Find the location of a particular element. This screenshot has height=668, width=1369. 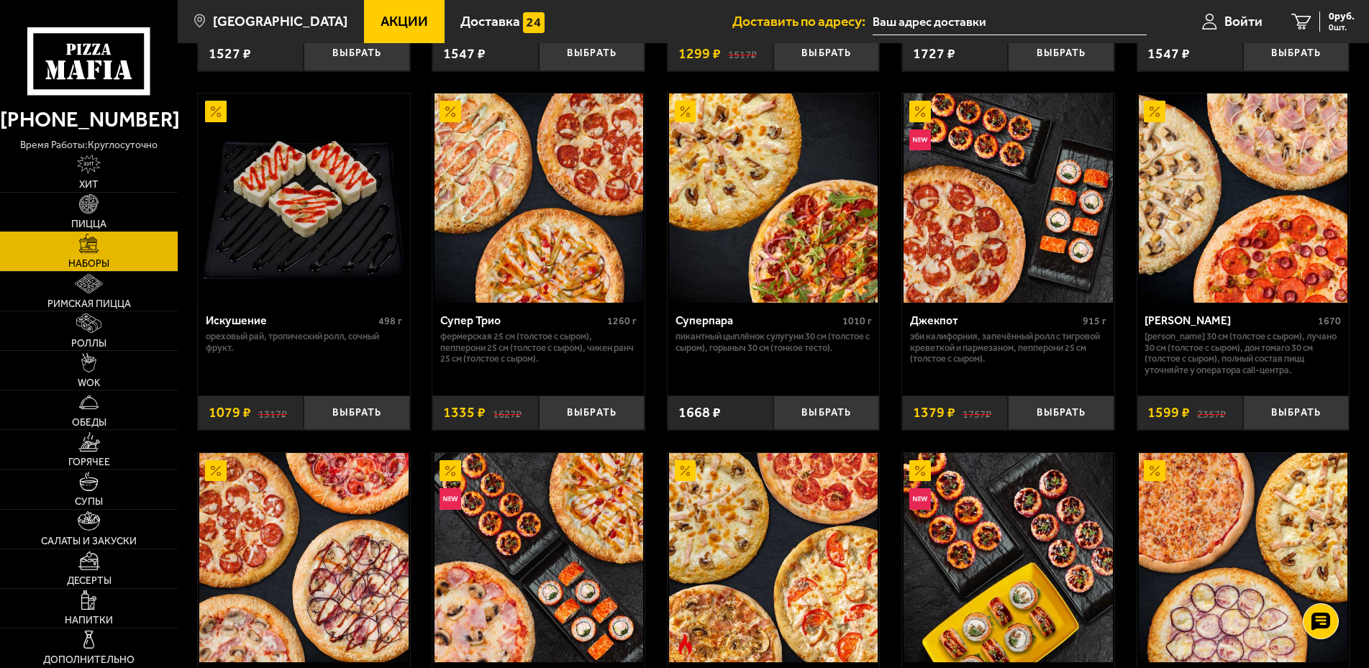

img: Хет Трик is located at coordinates (1243, 198).